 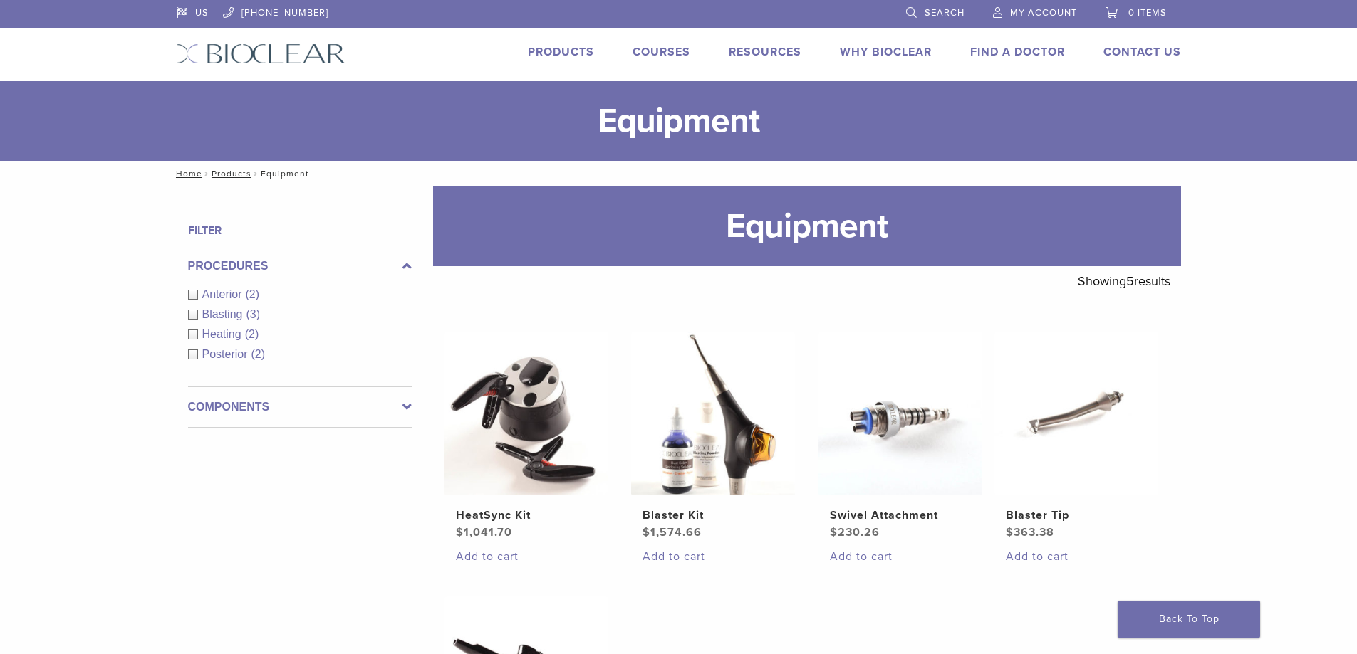 I want to click on bdi: 1,041.70, so click(x=484, y=533).